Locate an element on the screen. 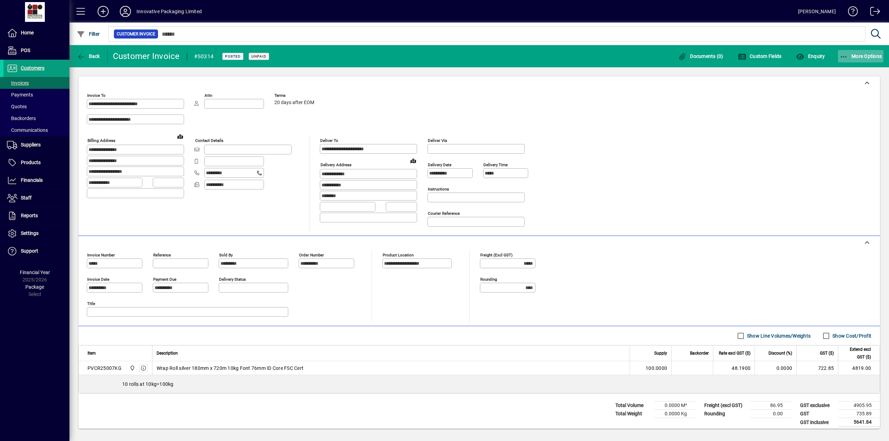  span: Unpaid is located at coordinates (259, 56).